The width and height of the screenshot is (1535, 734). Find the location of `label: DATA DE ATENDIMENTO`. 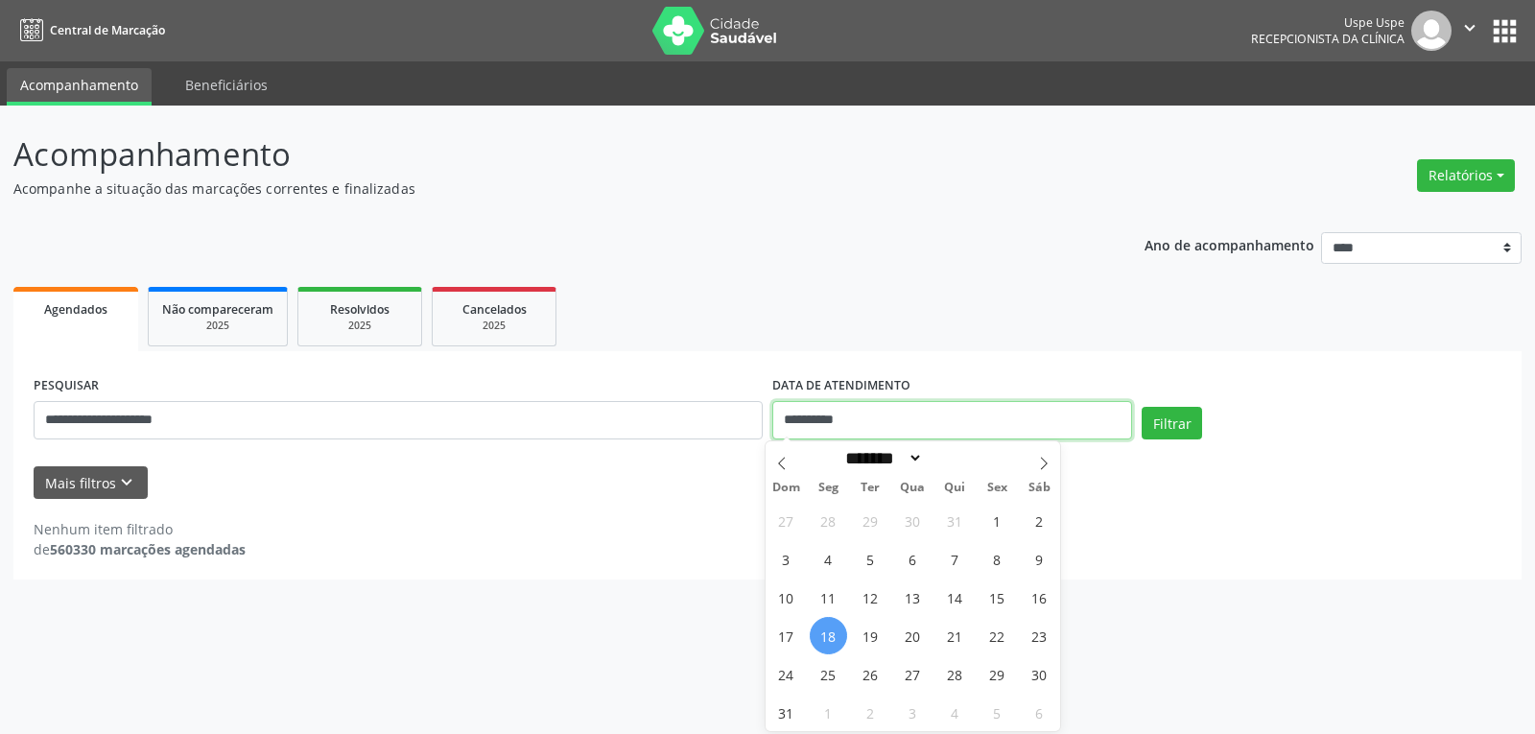

label: DATA DE ATENDIMENTO is located at coordinates (841, 386).